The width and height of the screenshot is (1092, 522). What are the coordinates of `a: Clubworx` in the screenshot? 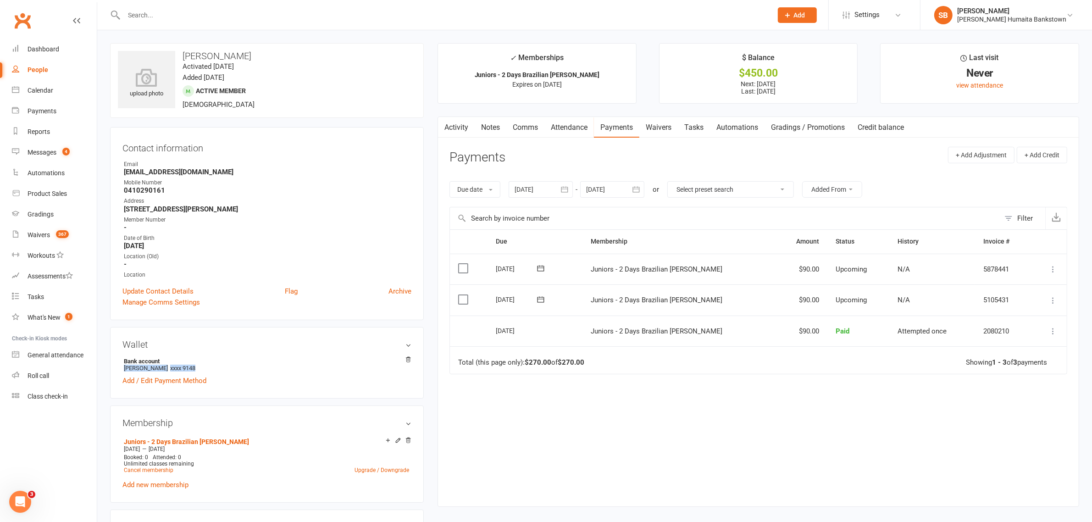 It's located at (22, 21).